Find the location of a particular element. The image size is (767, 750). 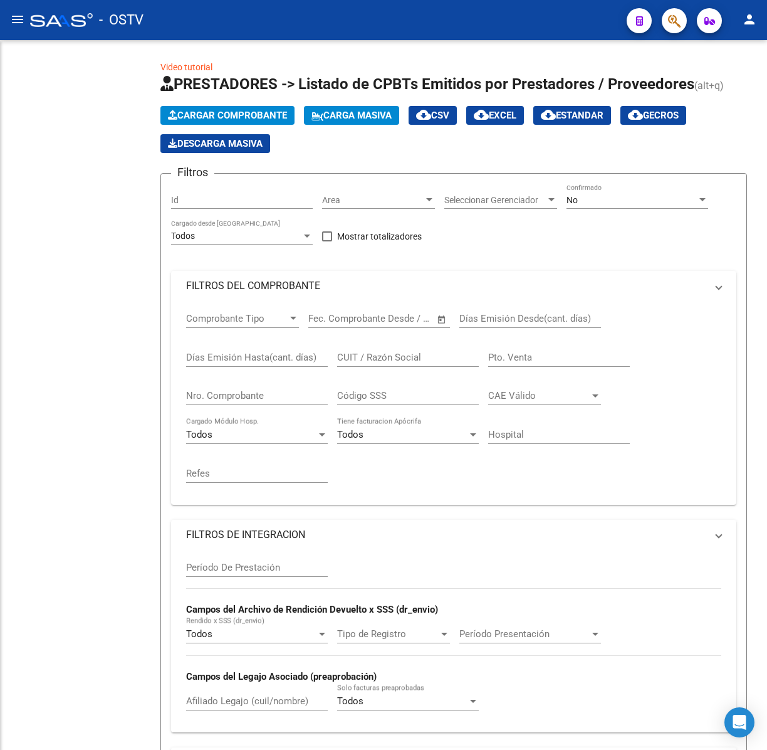

h3: Filtros is located at coordinates (192, 172).